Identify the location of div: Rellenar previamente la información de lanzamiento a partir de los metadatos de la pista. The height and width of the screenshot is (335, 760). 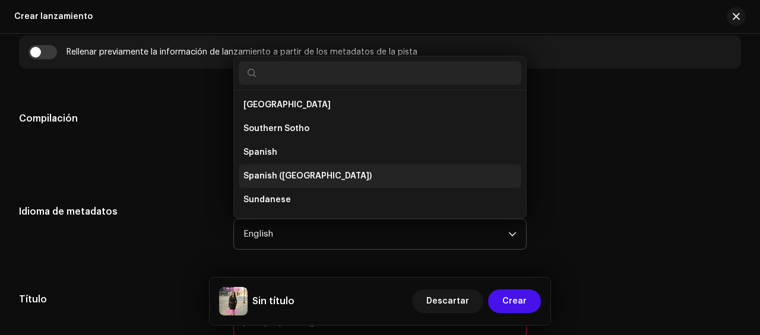
(242, 52).